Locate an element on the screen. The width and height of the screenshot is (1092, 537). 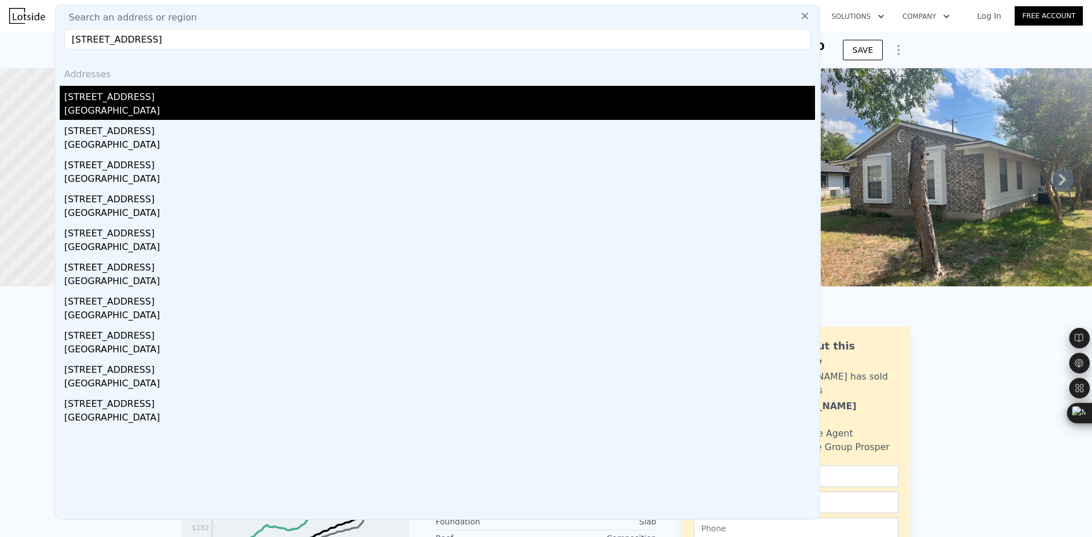
div: Realty One Group Prosper is located at coordinates (830, 447).